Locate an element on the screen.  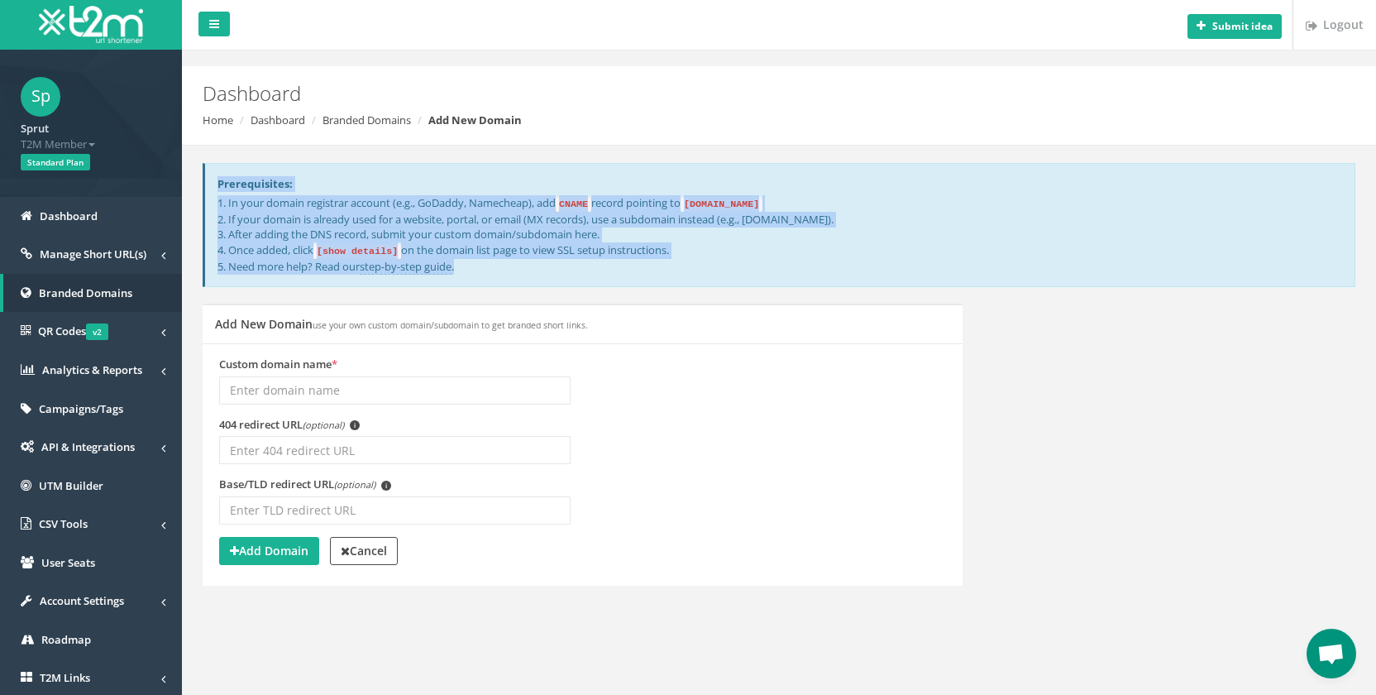
span: Account Settings is located at coordinates (82, 600).